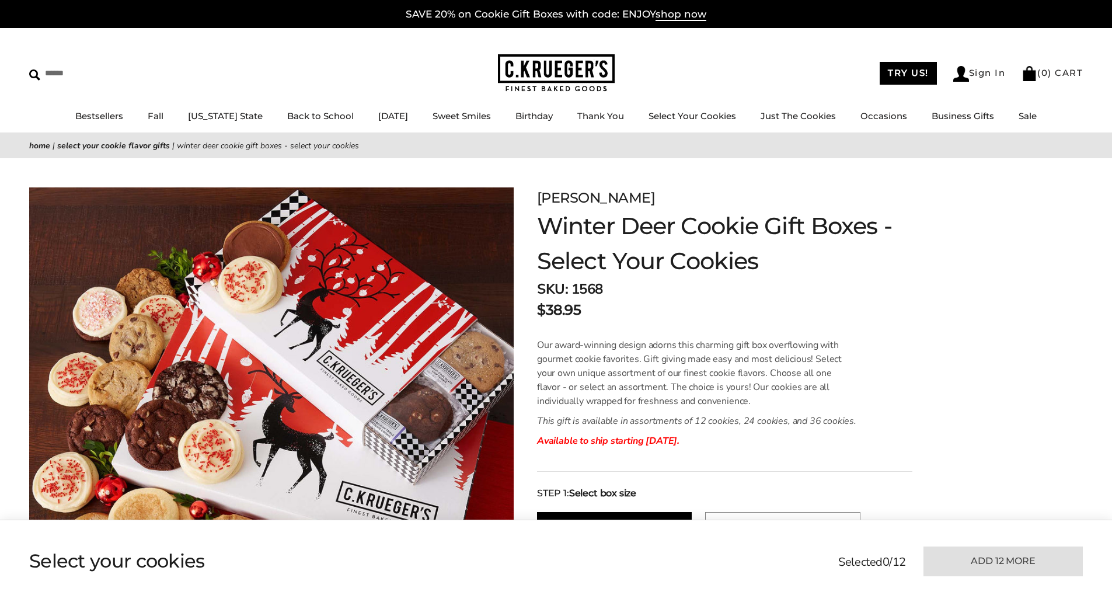  What do you see at coordinates (99, 73) in the screenshot?
I see `input: Search` at bounding box center [99, 73].